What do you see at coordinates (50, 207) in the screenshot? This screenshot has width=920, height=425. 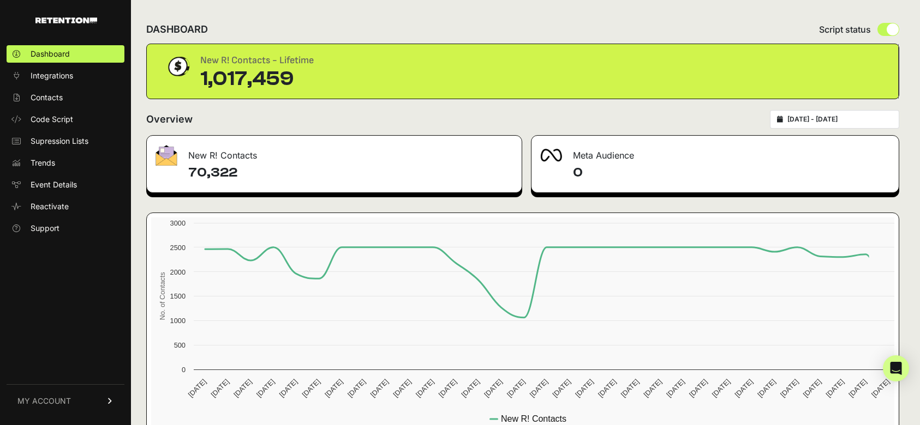 I see `span: Reactivate` at bounding box center [50, 207].